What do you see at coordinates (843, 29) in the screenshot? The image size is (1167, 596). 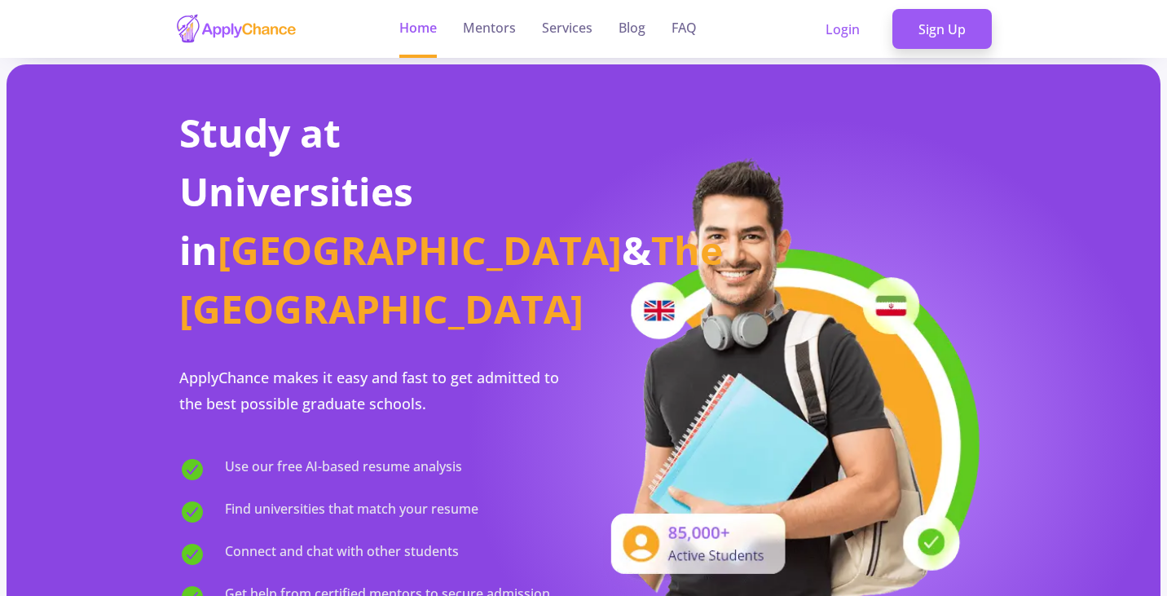 I see `a: Login` at bounding box center [843, 29].